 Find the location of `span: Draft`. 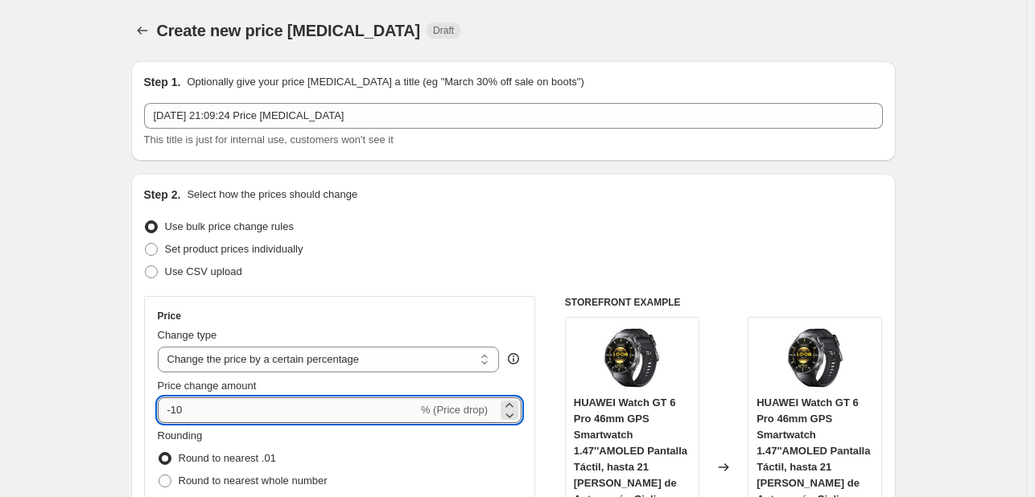

span: Draft is located at coordinates (443, 31).